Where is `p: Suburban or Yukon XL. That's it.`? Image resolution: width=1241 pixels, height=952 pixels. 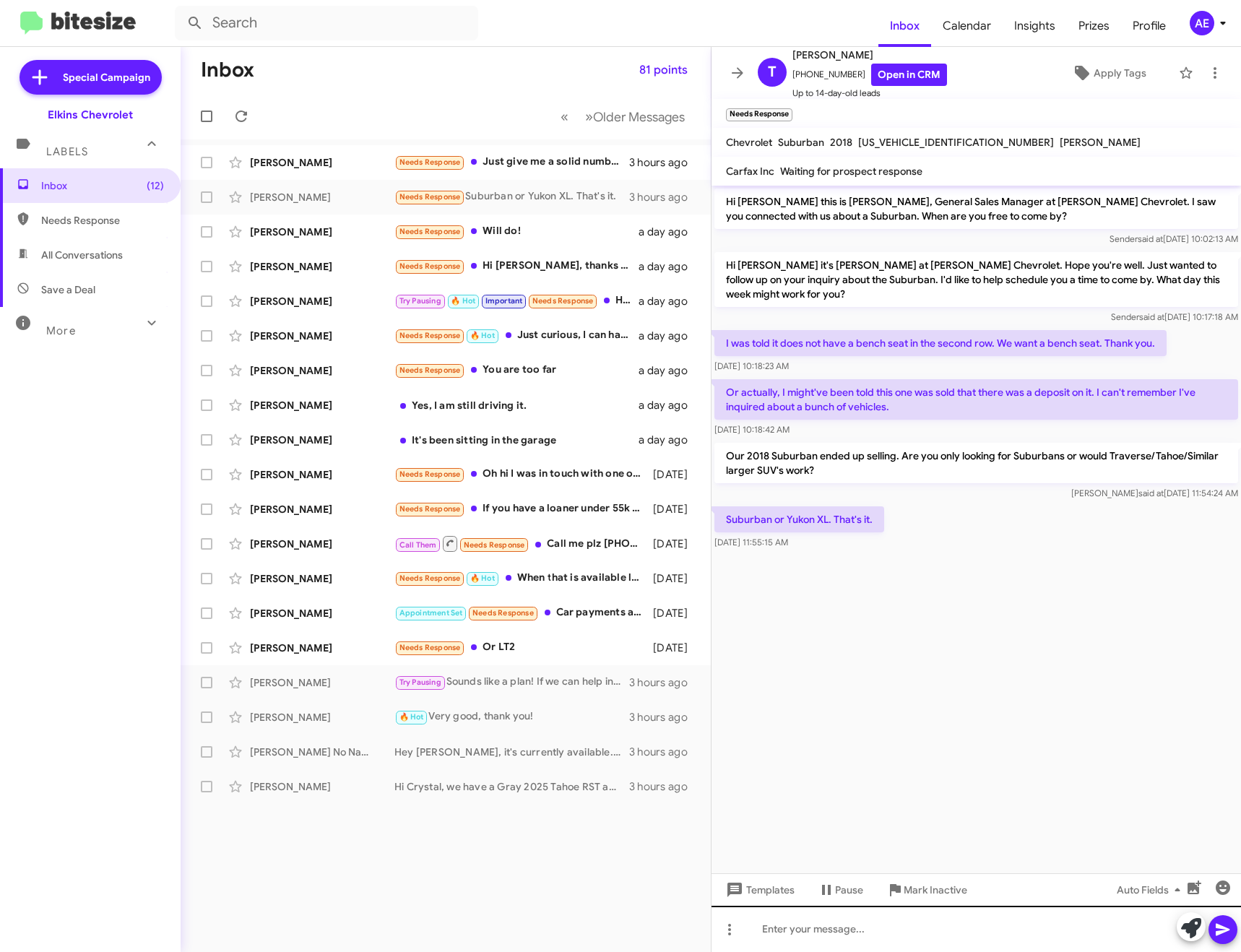 p: Suburban or Yukon XL. That's it. is located at coordinates (799, 519).